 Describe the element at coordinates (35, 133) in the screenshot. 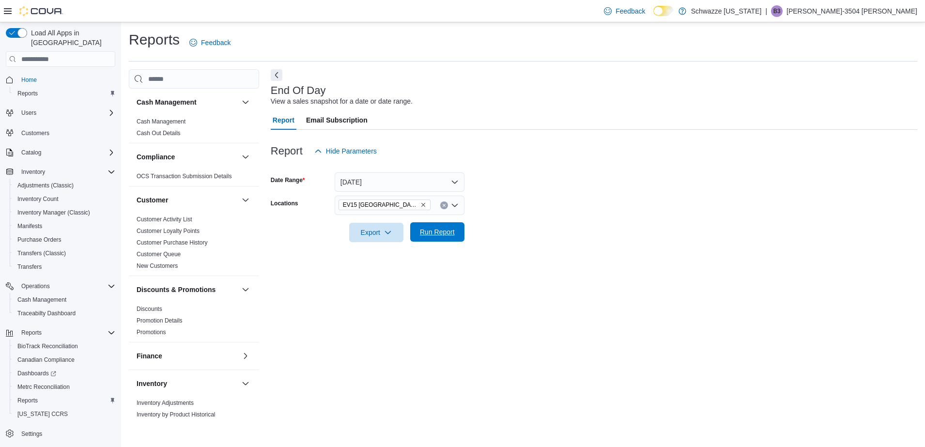

I see `a: Customers` at that location.